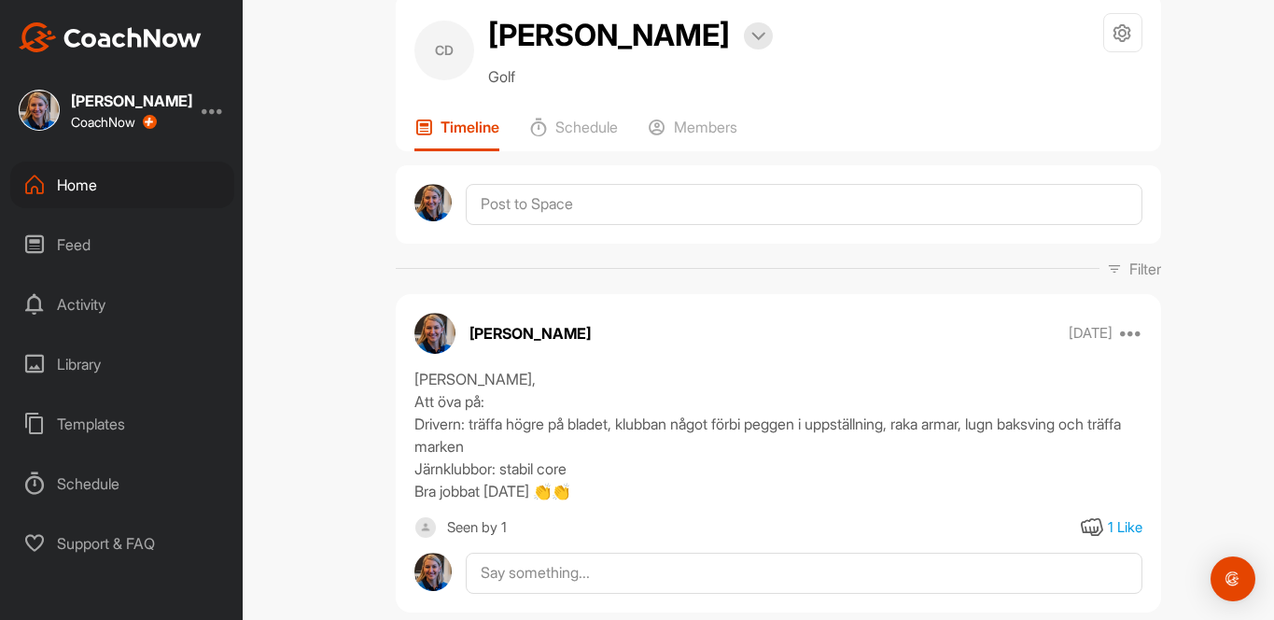 This screenshot has width=1274, height=620. What do you see at coordinates (425, 527) in the screenshot?
I see `img: square_default-ef6cabf814de5a2bf16c804365e32c732080f9872bdf737d349900a9daf73cf9.png` at bounding box center [425, 527].